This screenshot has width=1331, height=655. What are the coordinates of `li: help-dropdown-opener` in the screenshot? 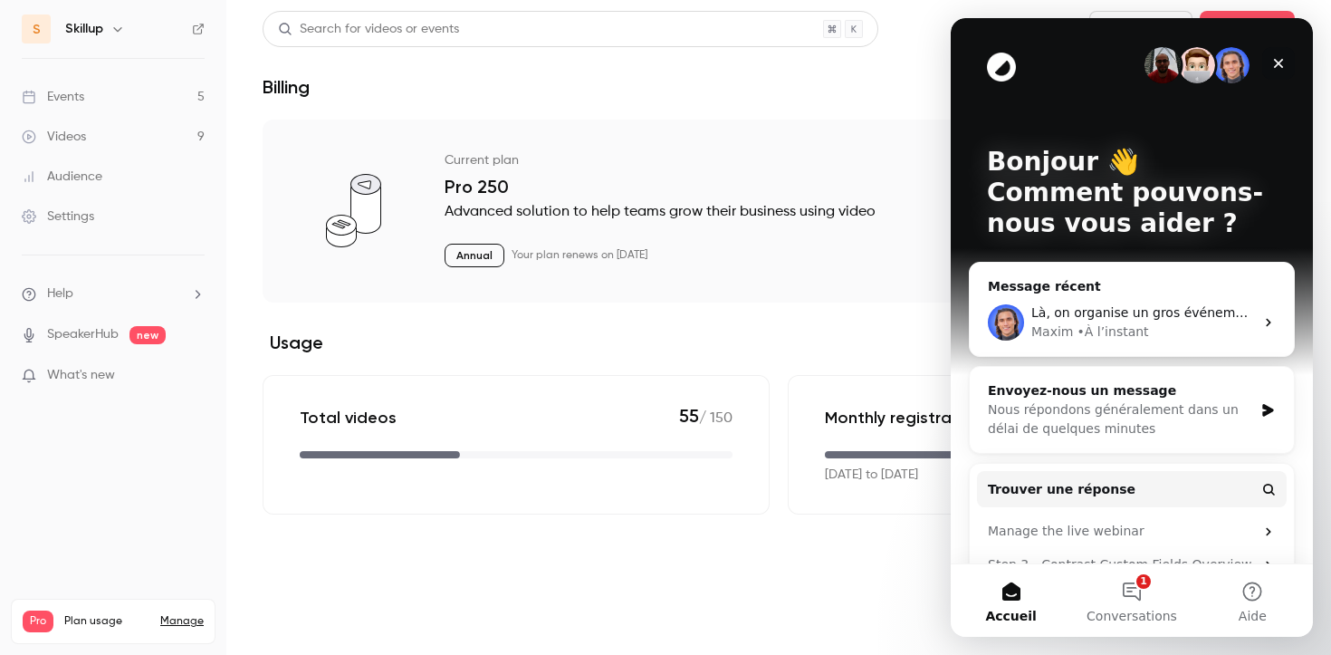 It's located at (113, 293).